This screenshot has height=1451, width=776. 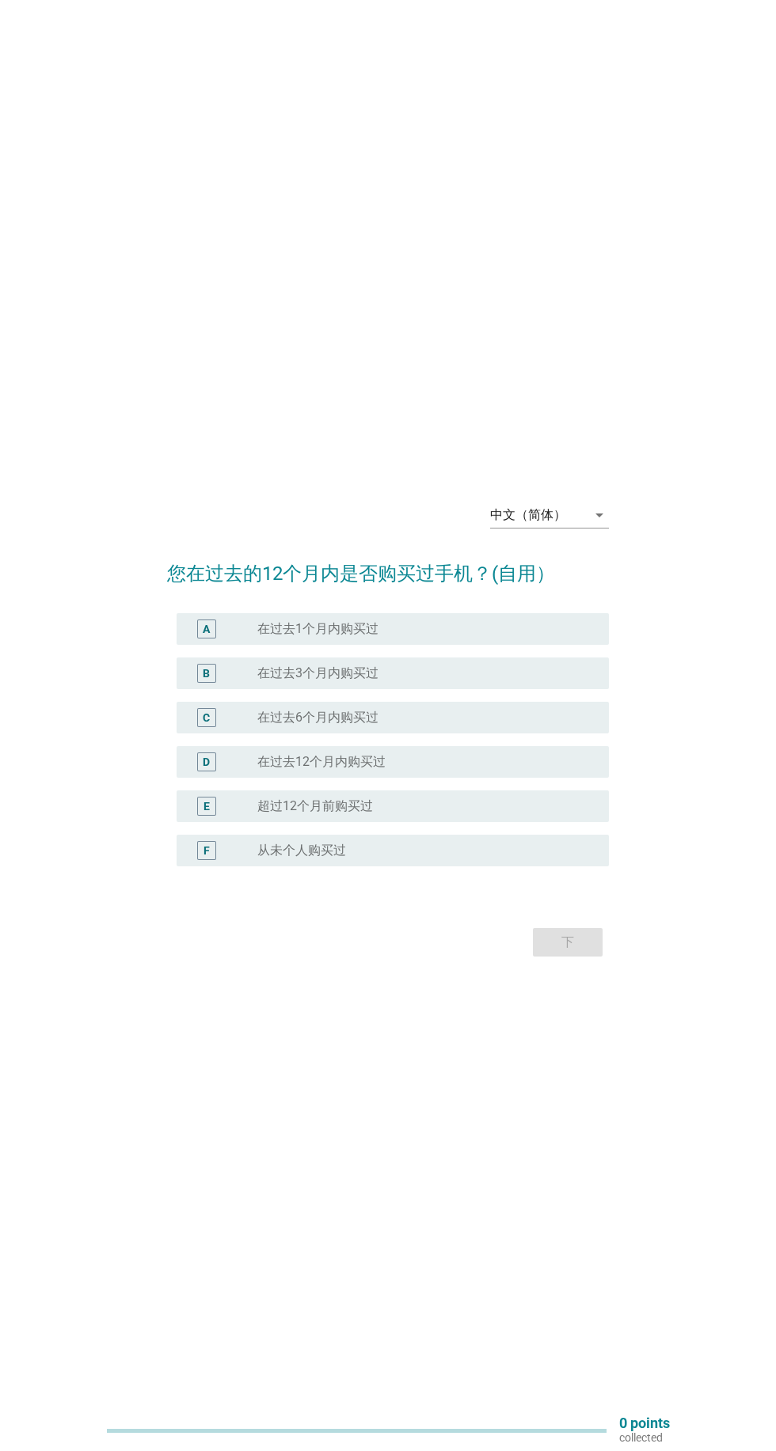 What do you see at coordinates (206, 629) in the screenshot?
I see `div: A` at bounding box center [206, 629].